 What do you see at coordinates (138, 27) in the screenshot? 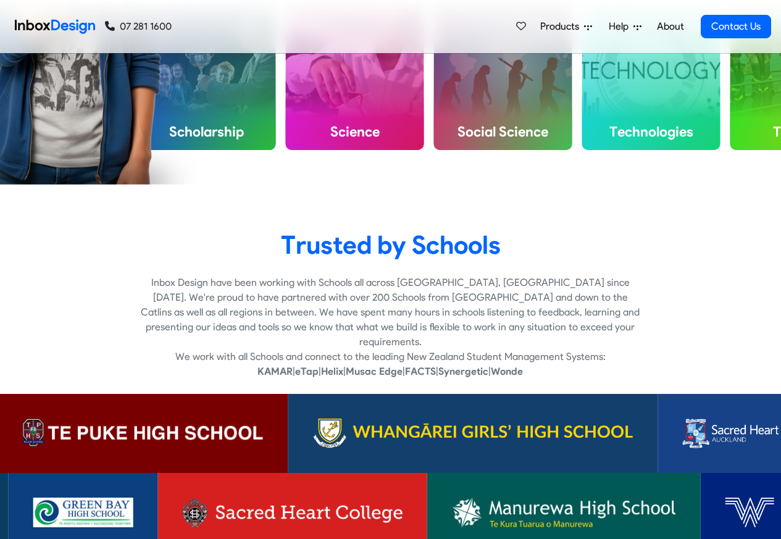
I see `a: 07 281 1600` at bounding box center [138, 27].